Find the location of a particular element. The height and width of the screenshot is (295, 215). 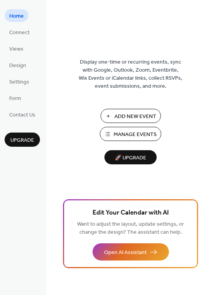

a: Form is located at coordinates (15, 98).